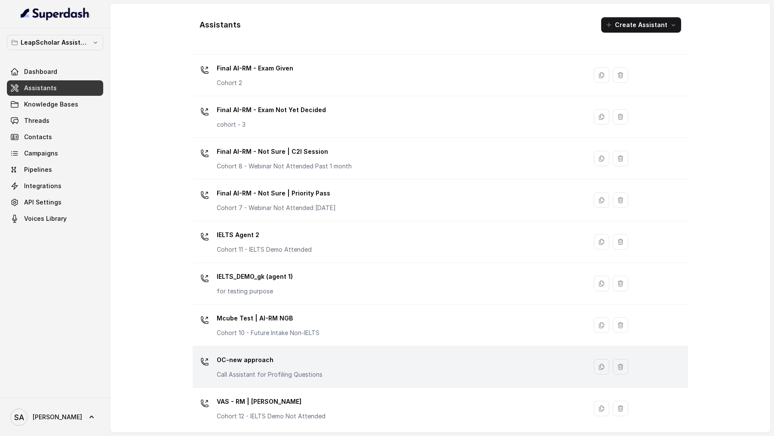 The height and width of the screenshot is (436, 774). What do you see at coordinates (255, 68) in the screenshot?
I see `p: Final AI-RM - Exam Given` at bounding box center [255, 68].